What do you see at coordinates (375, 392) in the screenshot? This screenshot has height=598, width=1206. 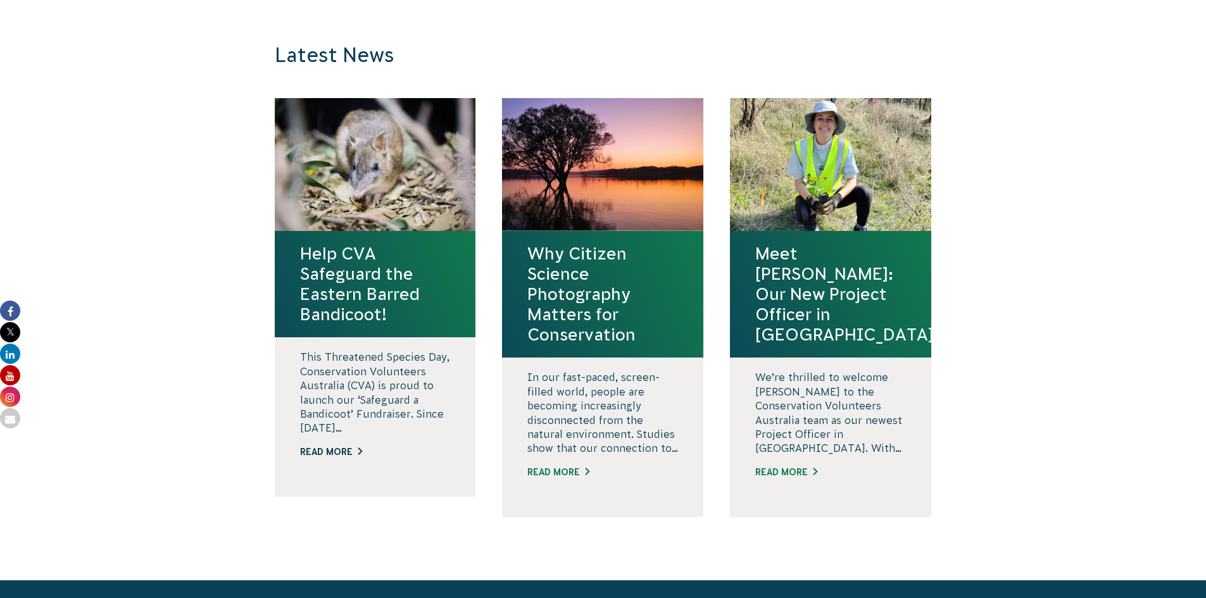 I see `p: This Threatened Species Day, Conservation Volunteers Australia (CVA) is proud to launch our ‘Safe...` at bounding box center [375, 392].